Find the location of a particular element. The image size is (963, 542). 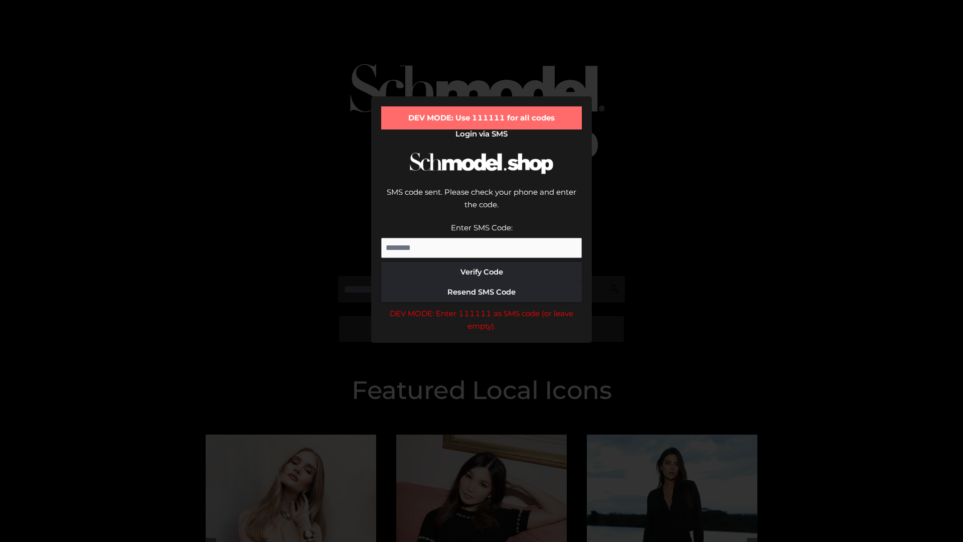

button: Verify Code is located at coordinates (481, 272).